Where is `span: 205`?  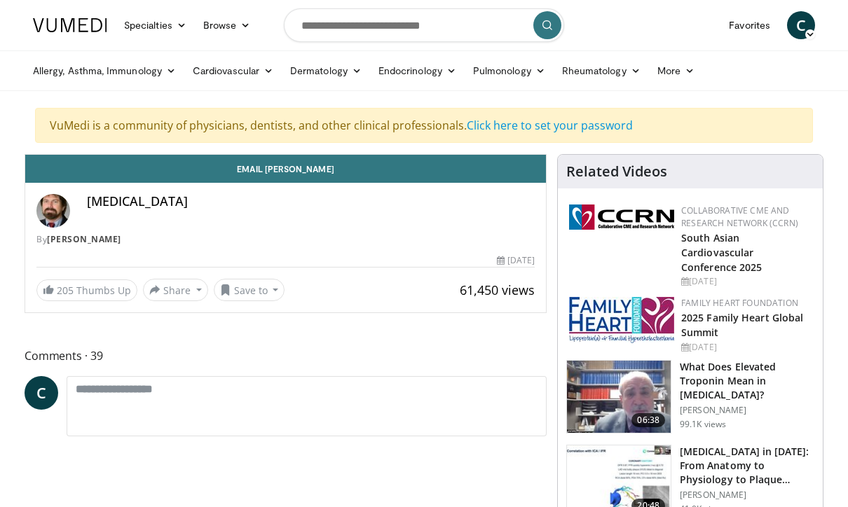 span: 205 is located at coordinates (65, 290).